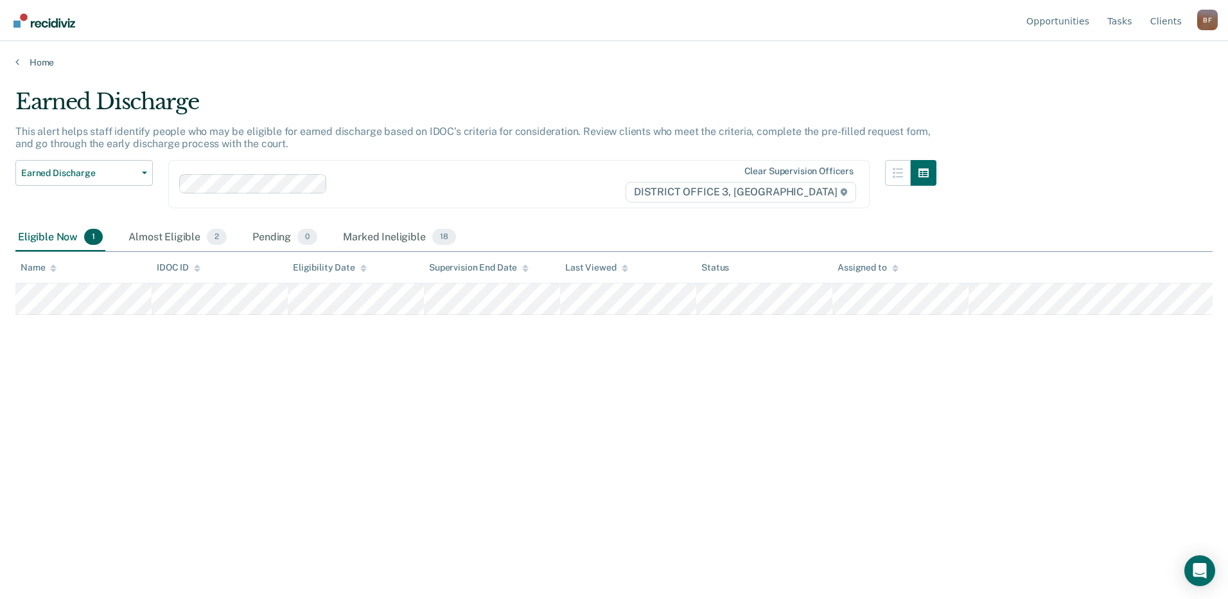  Describe the element at coordinates (473, 137) in the screenshot. I see `p: This alert helps staff identify people who may be eligible for earned discharge based on IDOC’s c...` at that location.